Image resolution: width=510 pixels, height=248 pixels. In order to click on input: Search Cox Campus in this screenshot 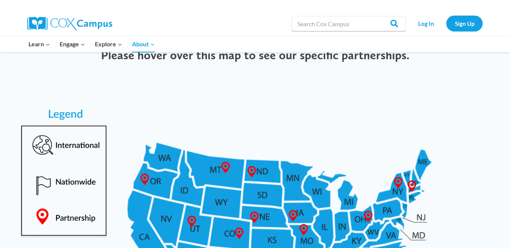, I will do `click(349, 24)`.